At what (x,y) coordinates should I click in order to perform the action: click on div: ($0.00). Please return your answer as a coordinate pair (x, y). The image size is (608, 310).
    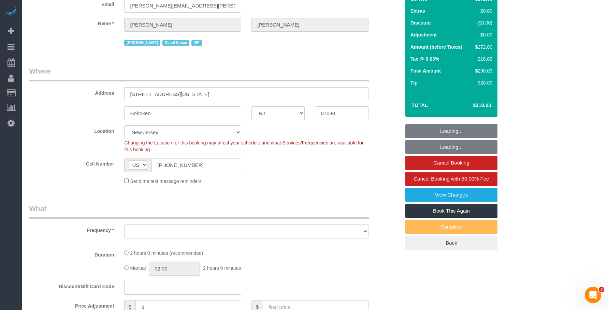
    Looking at the image, I should click on (482, 23).